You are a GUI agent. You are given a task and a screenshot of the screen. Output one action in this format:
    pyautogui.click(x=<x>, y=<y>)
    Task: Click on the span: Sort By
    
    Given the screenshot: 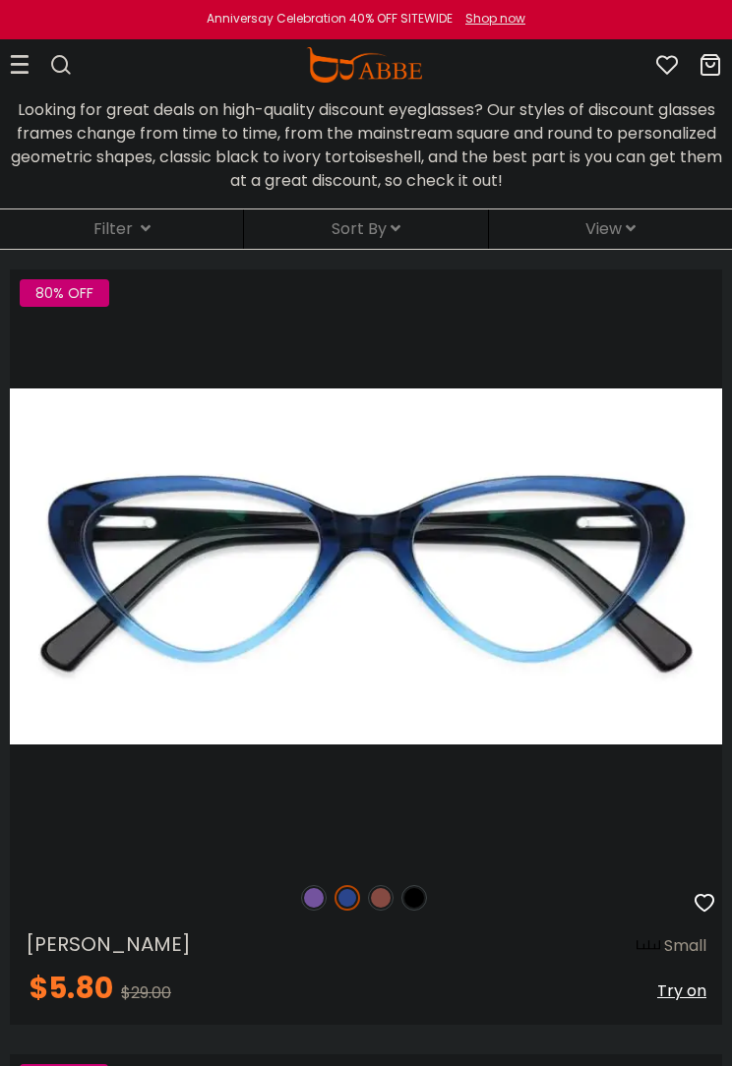 What is the action you would take?
    pyautogui.click(x=366, y=228)
    